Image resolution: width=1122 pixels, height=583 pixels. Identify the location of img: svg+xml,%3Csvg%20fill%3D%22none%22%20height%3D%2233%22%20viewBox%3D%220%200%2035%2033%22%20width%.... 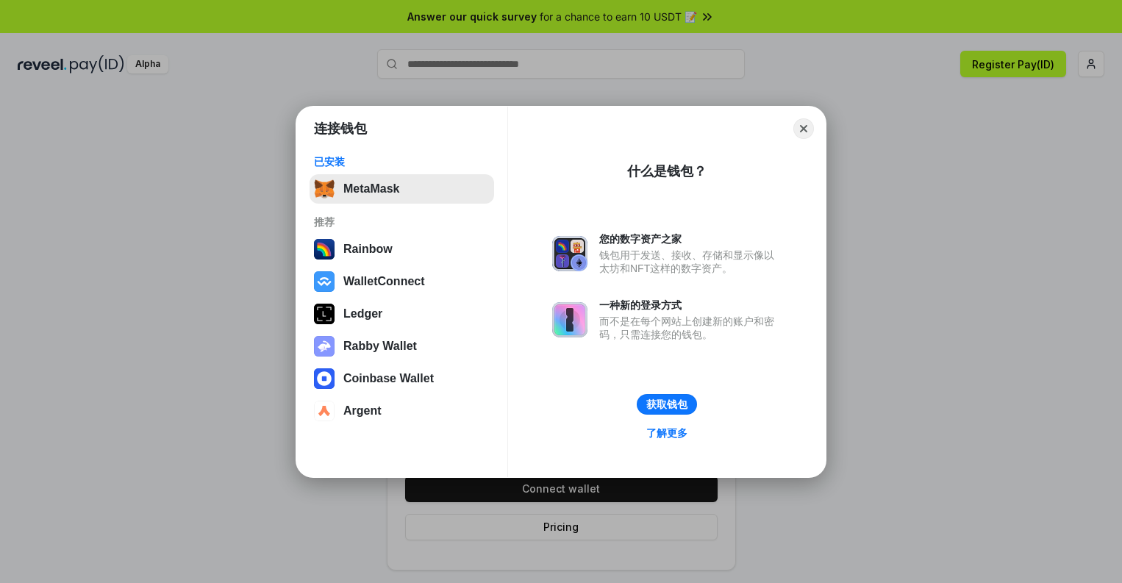
(324, 189).